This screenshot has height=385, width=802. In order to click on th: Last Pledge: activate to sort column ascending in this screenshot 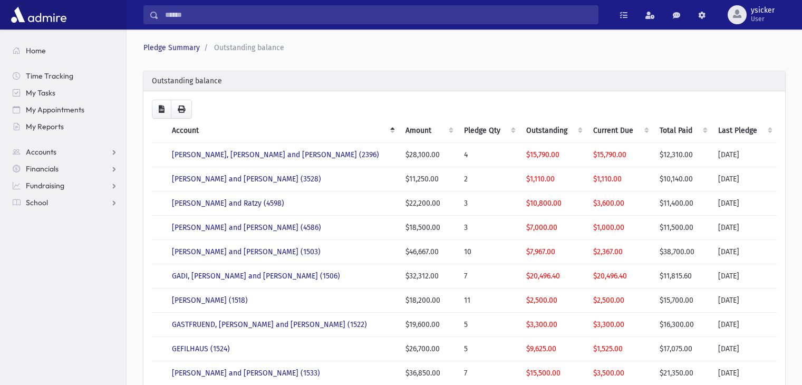, I will do `click(744, 131)`.